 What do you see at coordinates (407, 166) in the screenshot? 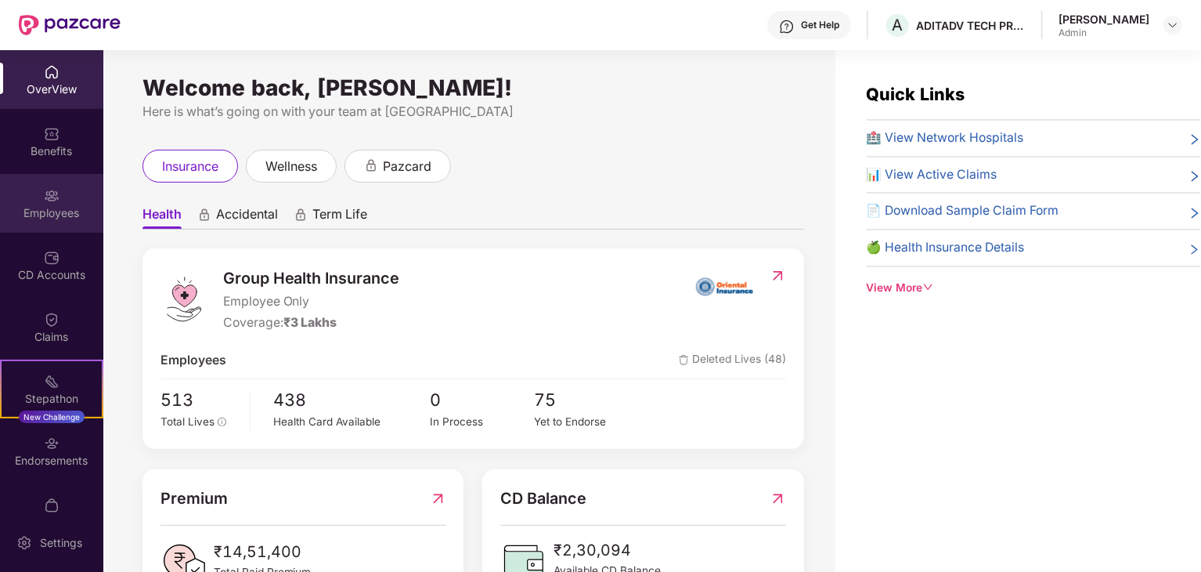
I see `span: pazcard` at bounding box center [407, 166].